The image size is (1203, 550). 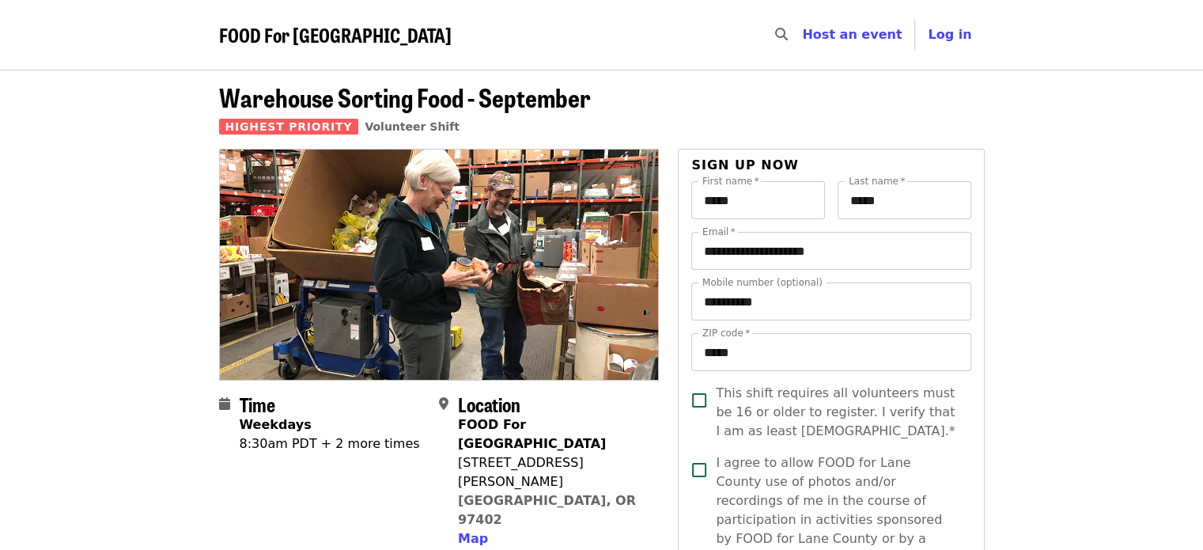 What do you see at coordinates (876, 181) in the screenshot?
I see `label: Last name` at bounding box center [876, 181].